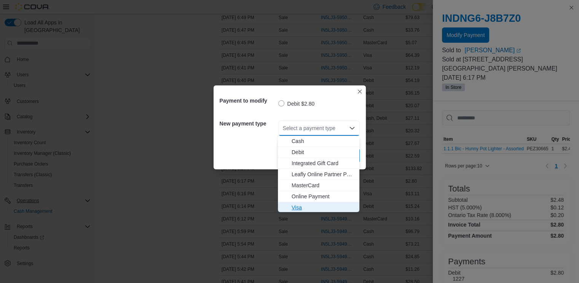  Describe the element at coordinates (297, 104) in the screenshot. I see `label: Debit $2.80` at that location.